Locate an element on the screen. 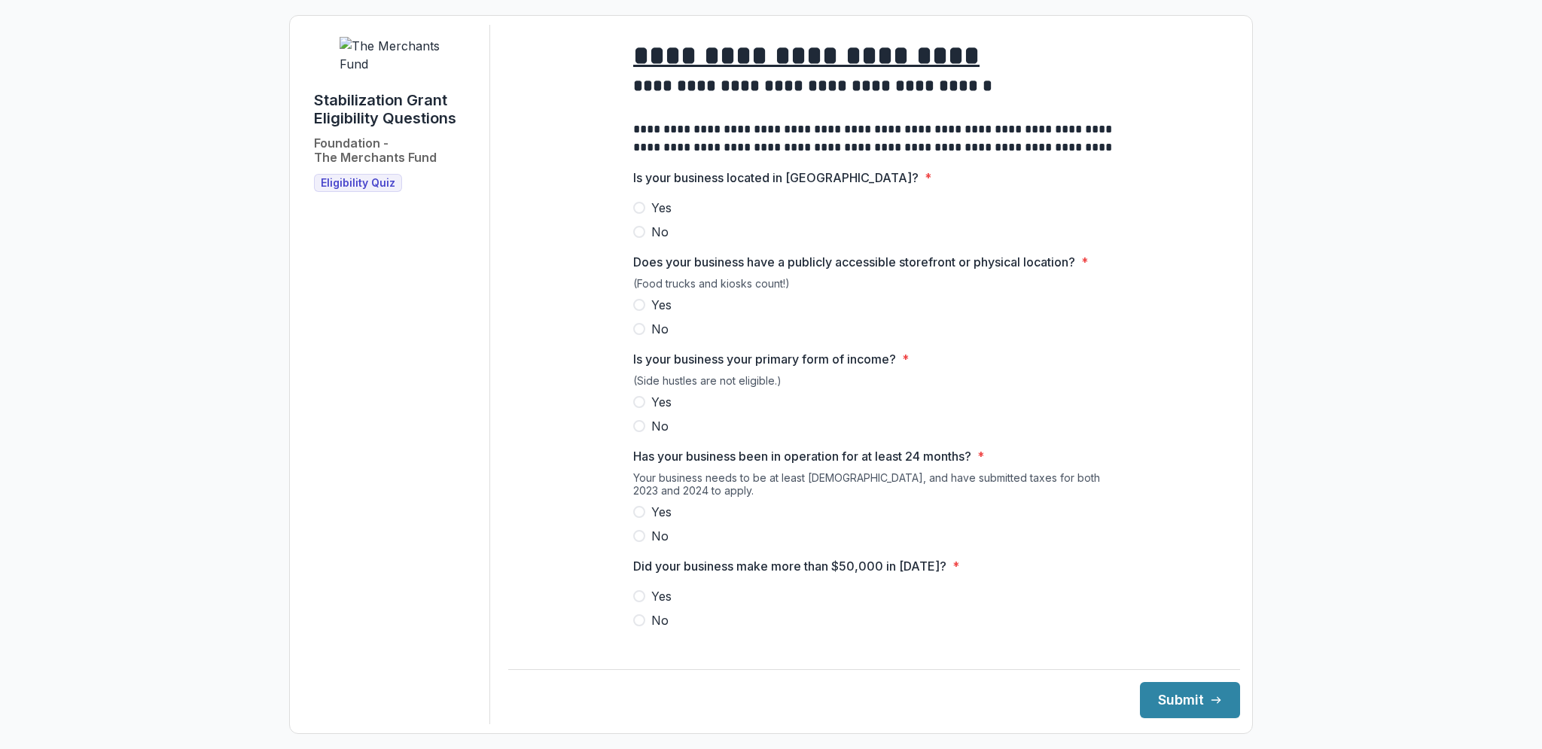 Image resolution: width=1542 pixels, height=749 pixels. div: (Side hustles are not eligible.) is located at coordinates (874, 383).